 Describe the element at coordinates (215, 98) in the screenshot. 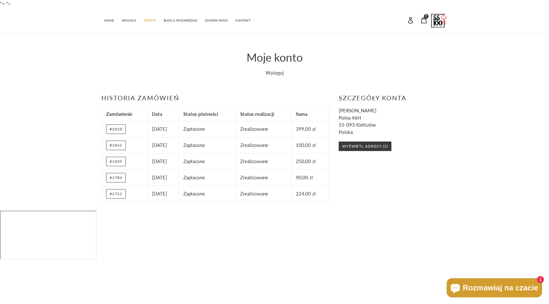

I see `h2: Historia zamówień` at that location.